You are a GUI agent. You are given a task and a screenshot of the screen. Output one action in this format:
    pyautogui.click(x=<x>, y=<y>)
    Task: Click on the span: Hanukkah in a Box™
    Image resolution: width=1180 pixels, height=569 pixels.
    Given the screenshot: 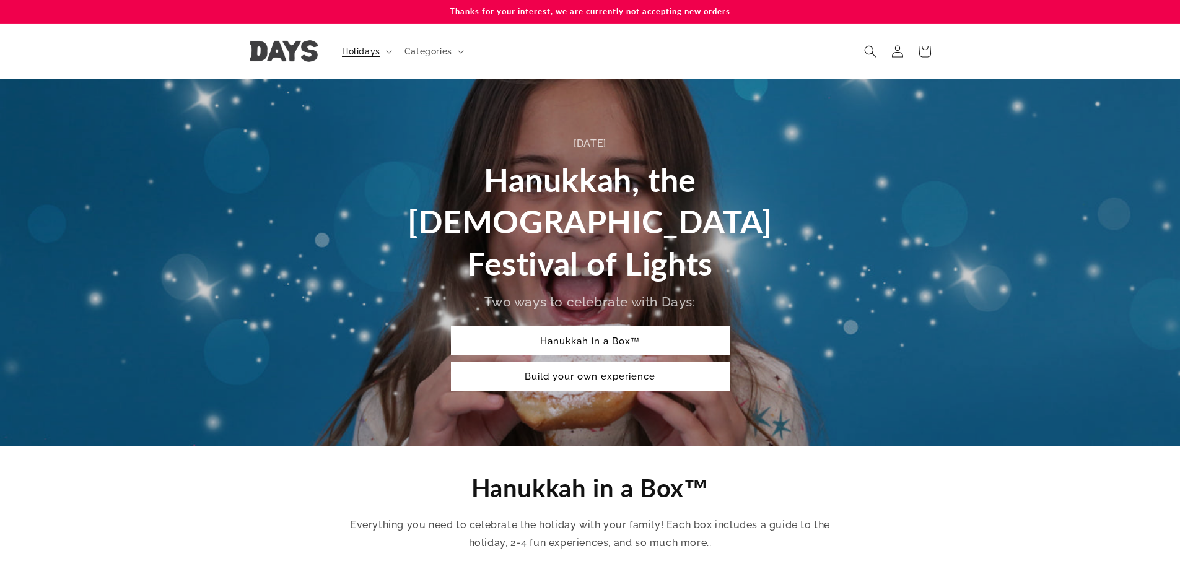 What is the action you would take?
    pyautogui.click(x=590, y=488)
    